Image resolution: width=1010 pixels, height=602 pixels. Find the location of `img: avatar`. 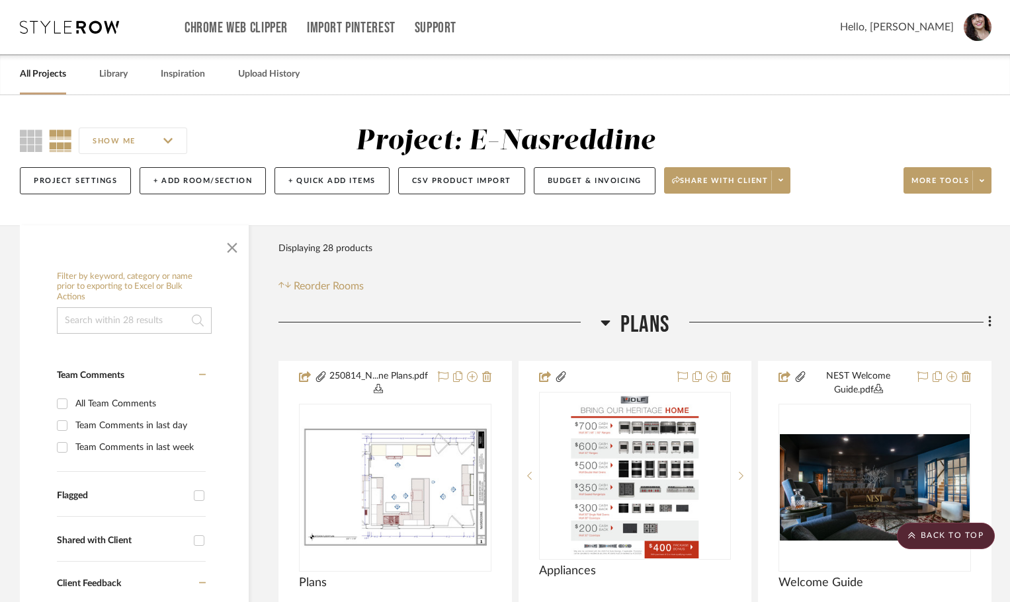

img: avatar is located at coordinates (977, 27).